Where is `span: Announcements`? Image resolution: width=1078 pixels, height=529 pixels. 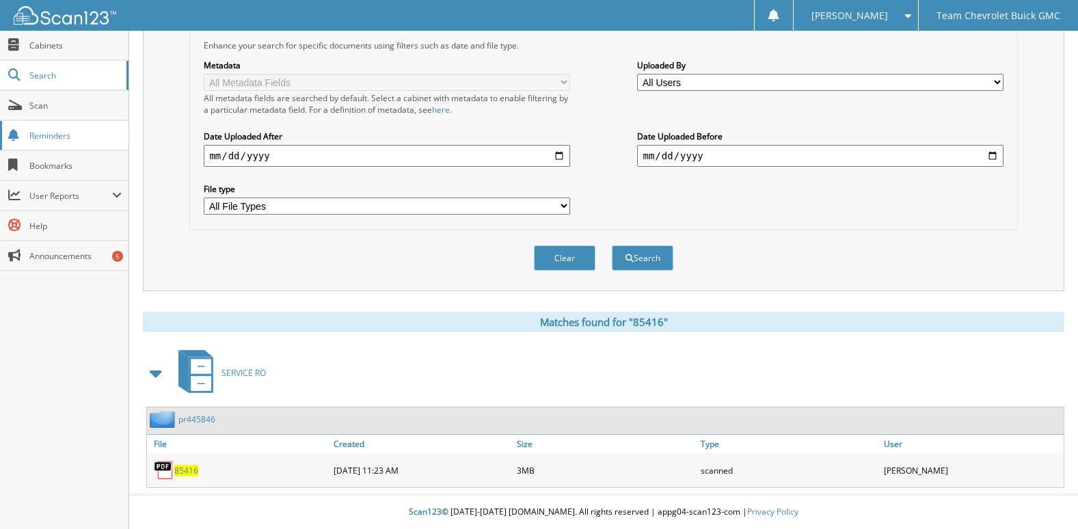 span: Announcements is located at coordinates (75, 256).